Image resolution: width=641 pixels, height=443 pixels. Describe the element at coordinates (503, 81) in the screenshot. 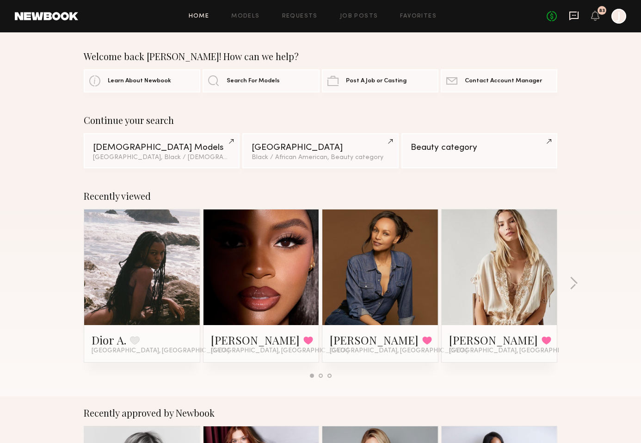

I see `span: Contact Account Manager` at that location.